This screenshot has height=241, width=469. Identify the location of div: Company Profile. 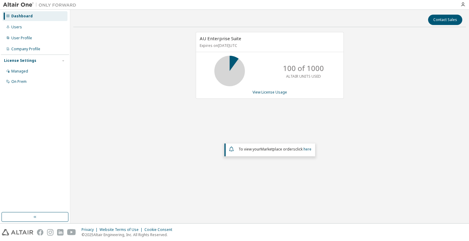
(26, 49).